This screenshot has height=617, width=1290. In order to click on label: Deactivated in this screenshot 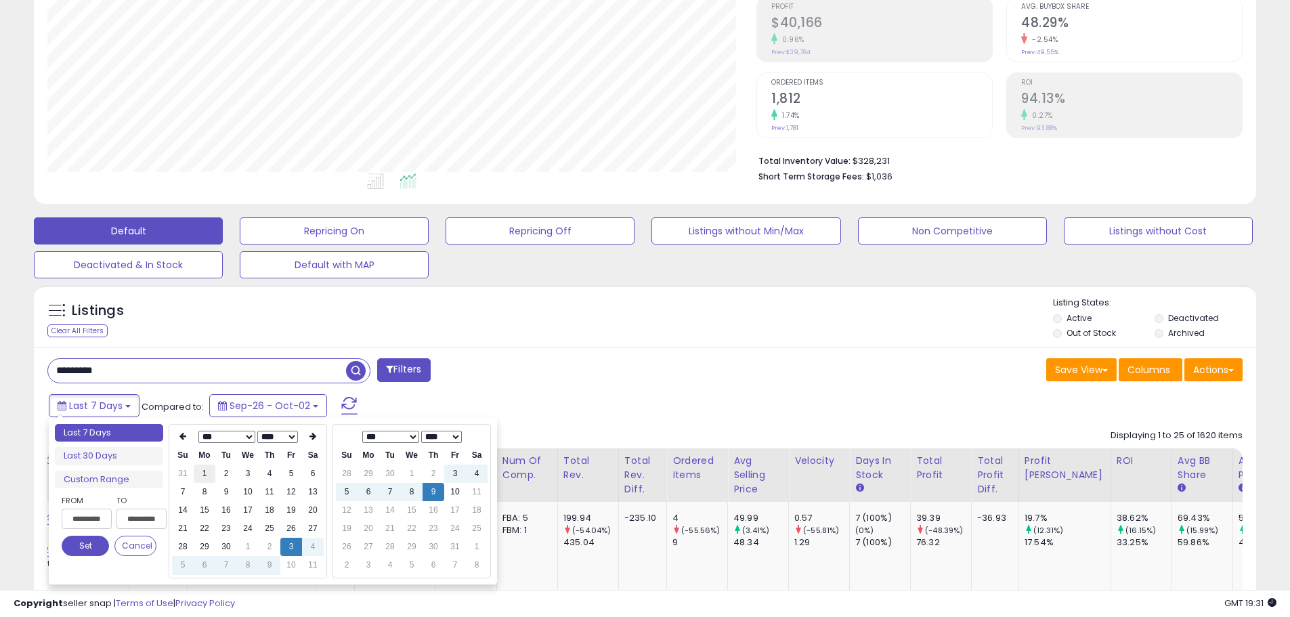, I will do `click(1193, 318)`.